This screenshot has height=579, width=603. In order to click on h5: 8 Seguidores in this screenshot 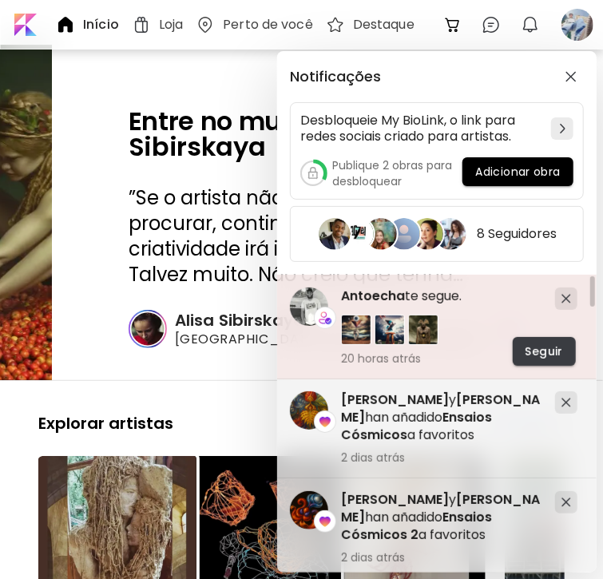, I will do `click(517, 234)`.